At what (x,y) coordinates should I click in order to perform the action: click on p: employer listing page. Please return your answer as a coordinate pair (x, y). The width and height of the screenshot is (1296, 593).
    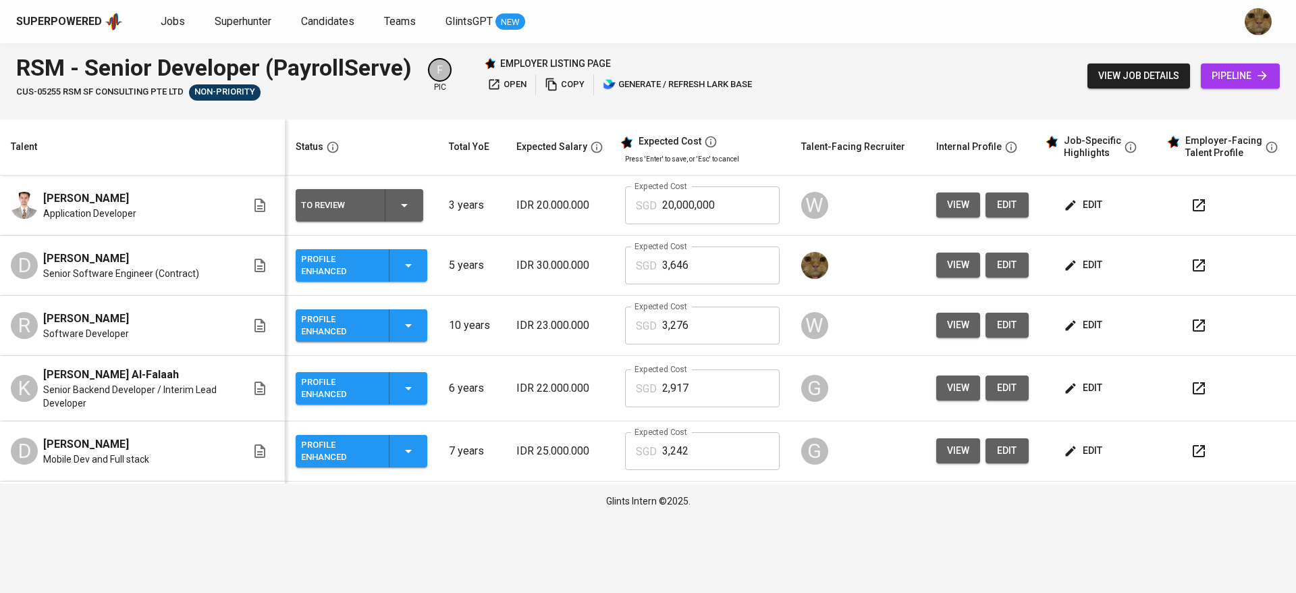
    Looking at the image, I should click on (556, 63).